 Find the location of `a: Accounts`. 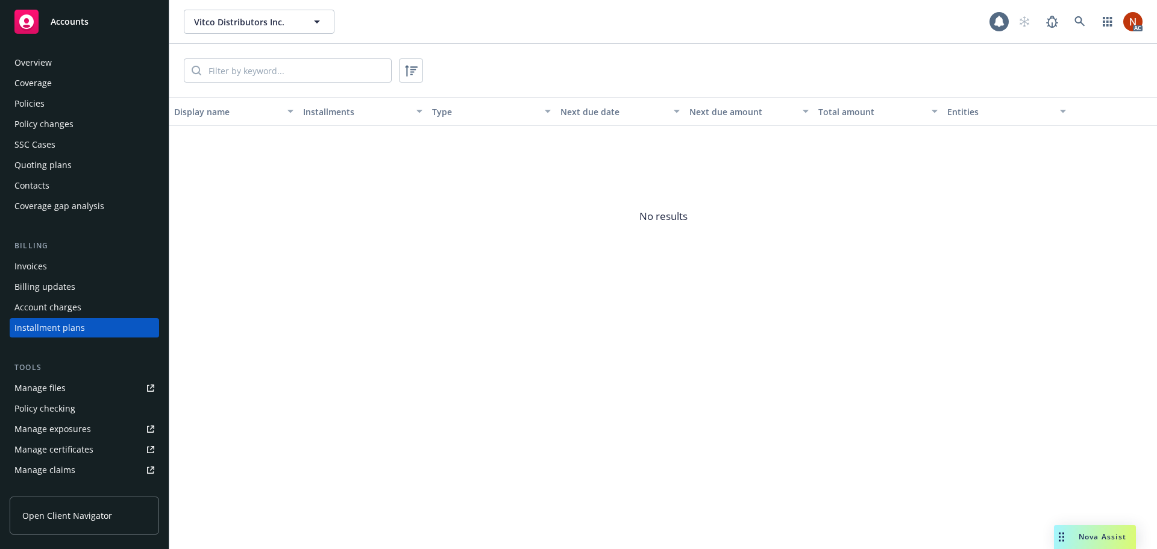

a: Accounts is located at coordinates (84, 22).